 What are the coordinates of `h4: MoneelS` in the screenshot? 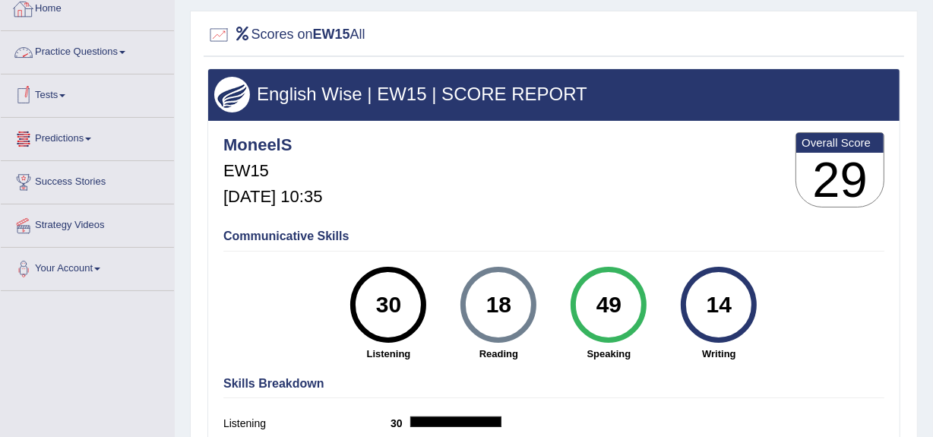 It's located at (273, 145).